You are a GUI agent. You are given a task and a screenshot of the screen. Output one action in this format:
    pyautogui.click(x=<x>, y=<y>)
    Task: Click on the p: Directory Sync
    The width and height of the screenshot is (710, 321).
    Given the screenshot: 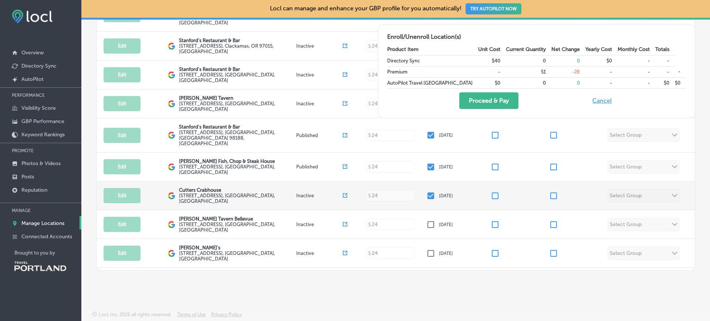 What is the action you would take?
    pyautogui.click(x=39, y=66)
    